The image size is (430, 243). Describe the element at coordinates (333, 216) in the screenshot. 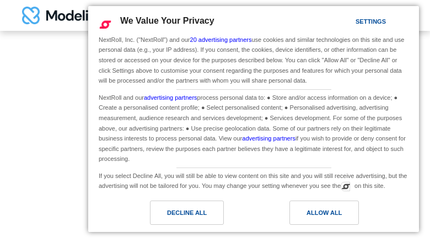

I see `a: Allow All` at that location.